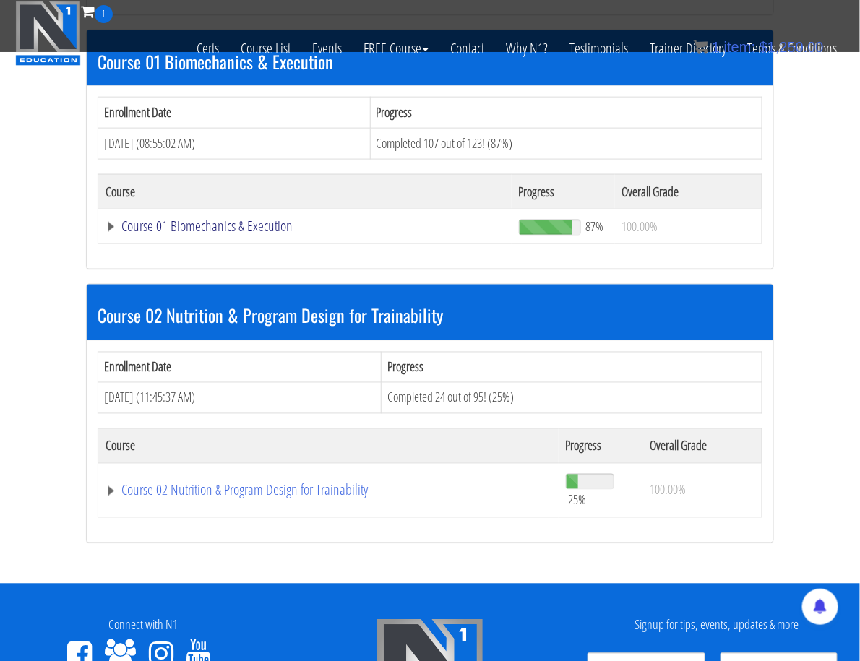 The image size is (860, 661). I want to click on span: 87%, so click(595, 226).